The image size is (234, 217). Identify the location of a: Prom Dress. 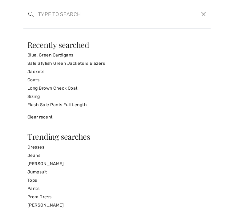
(117, 197).